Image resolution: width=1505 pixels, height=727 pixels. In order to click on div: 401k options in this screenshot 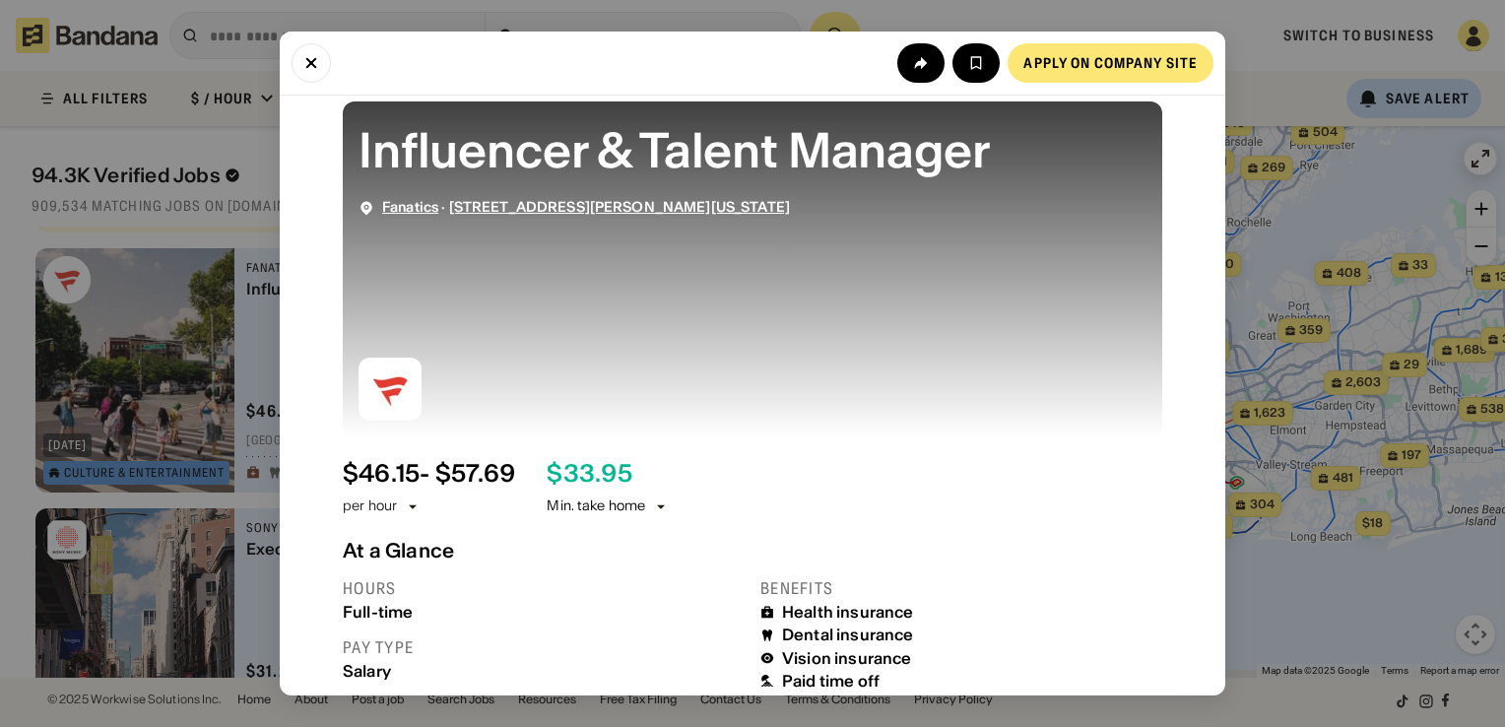, I will do `click(831, 703)`.